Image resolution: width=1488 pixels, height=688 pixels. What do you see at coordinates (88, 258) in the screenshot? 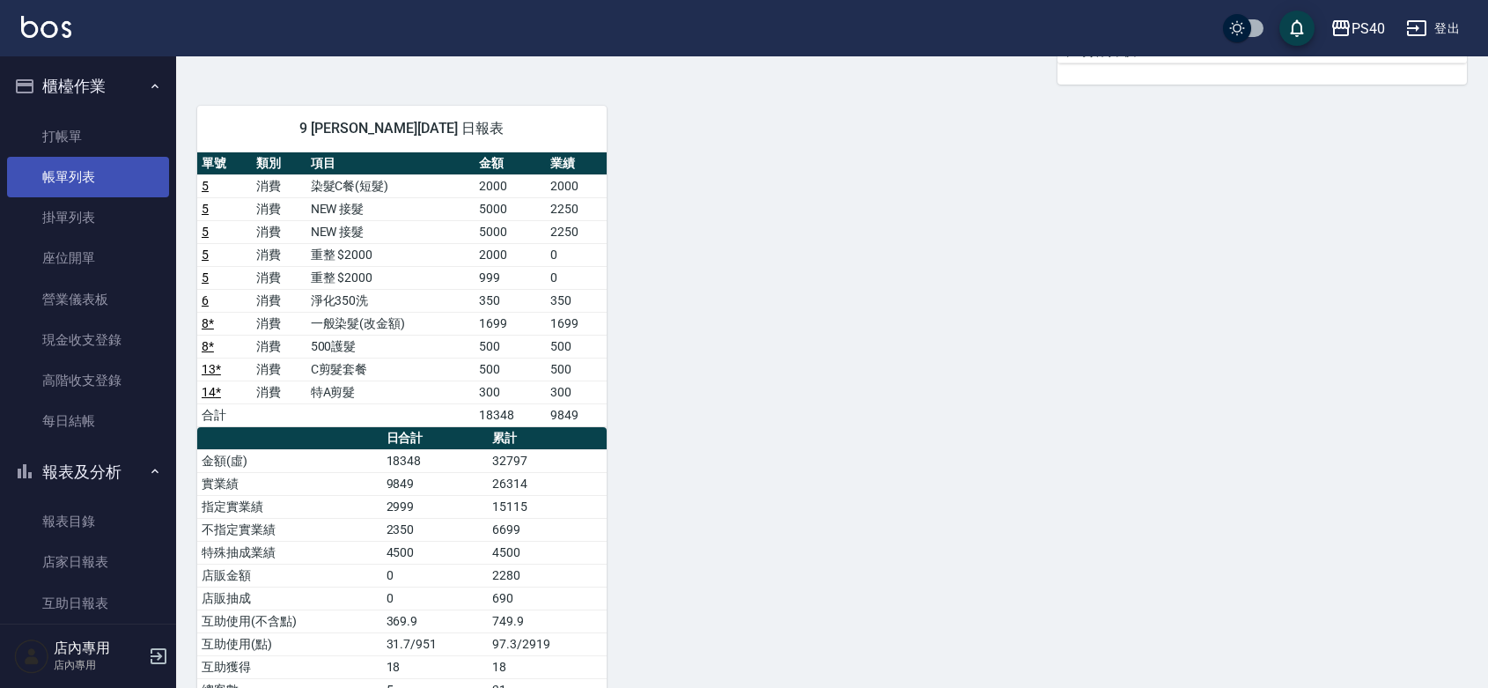
I see `a: 座位開單` at bounding box center [88, 258].